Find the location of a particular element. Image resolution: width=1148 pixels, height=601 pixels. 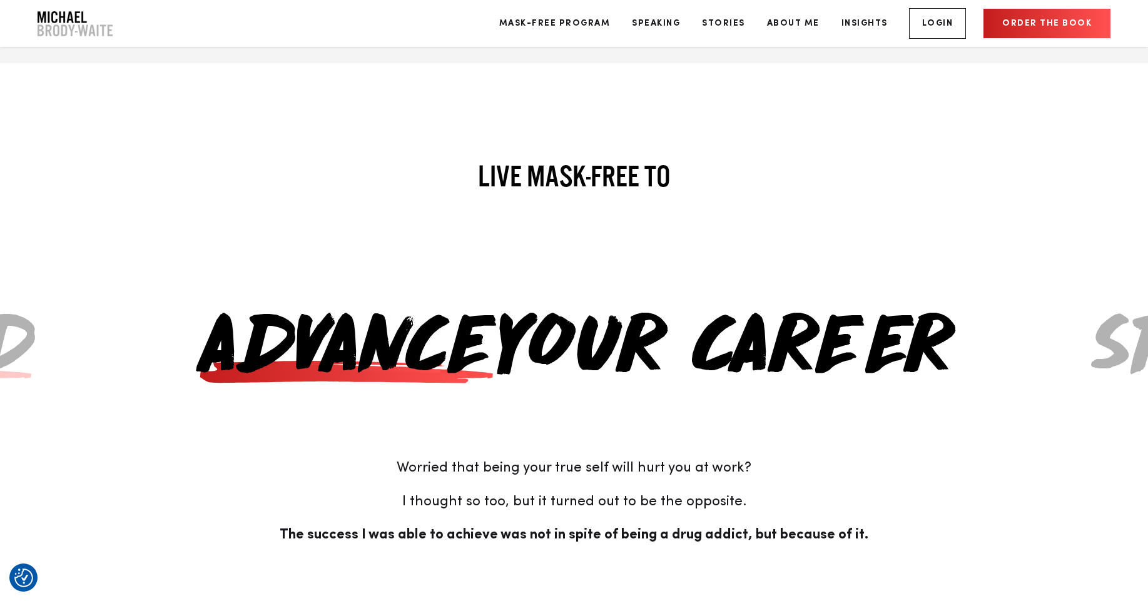

b: The success I was able to achieve was not in spite of being a drug addict, but because of it. is located at coordinates (573, 535).